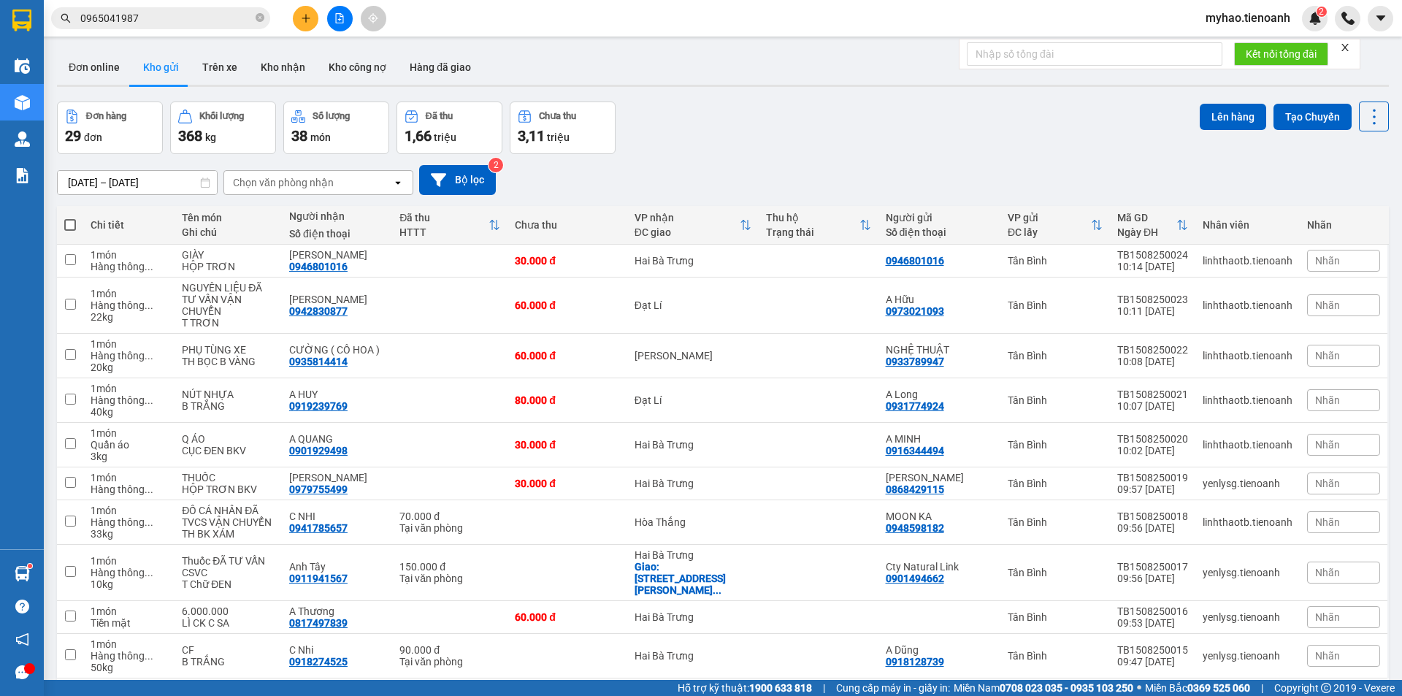 The image size is (1402, 696). I want to click on div: TH BK XÁM, so click(228, 534).